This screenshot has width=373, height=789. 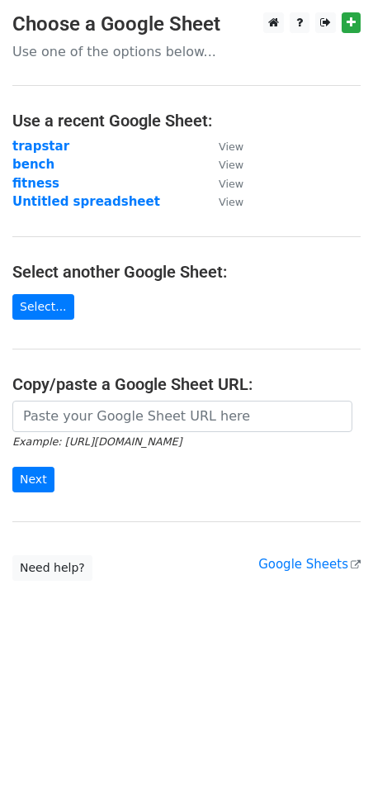 I want to click on a: fitness, so click(x=36, y=183).